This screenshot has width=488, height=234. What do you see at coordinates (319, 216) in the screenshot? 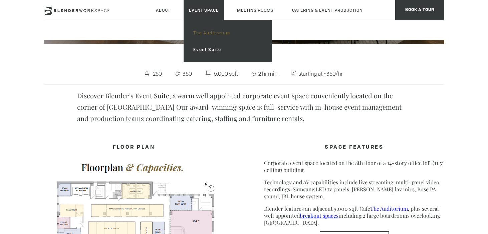
I see `a: breakout spaces` at bounding box center [319, 216].